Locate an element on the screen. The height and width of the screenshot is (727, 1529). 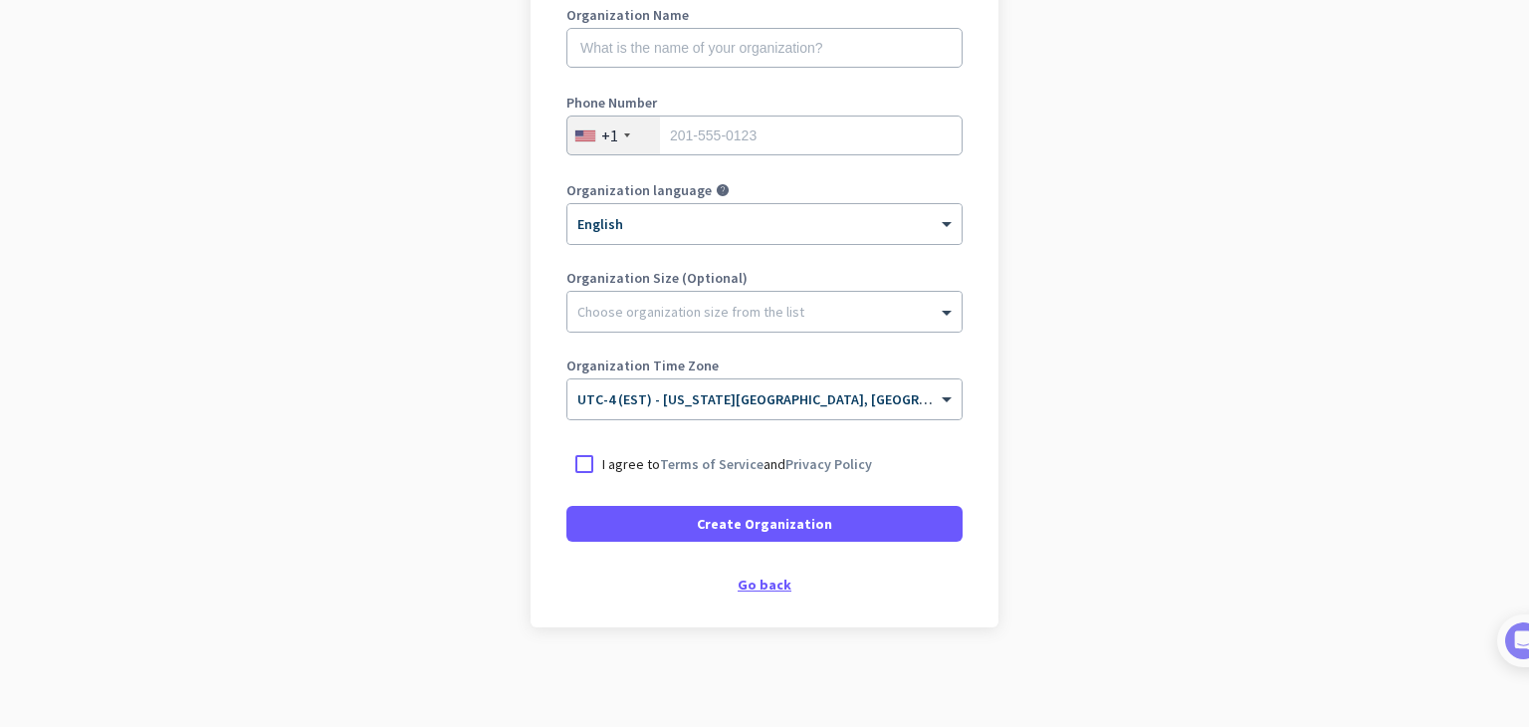
div: Go back is located at coordinates (765, 584).